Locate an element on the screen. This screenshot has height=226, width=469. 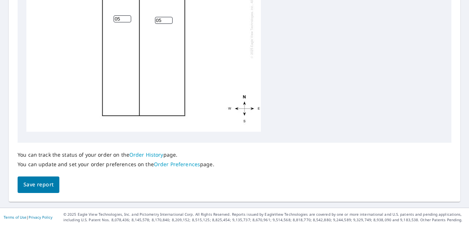
a: Privacy Policy is located at coordinates (40, 217).